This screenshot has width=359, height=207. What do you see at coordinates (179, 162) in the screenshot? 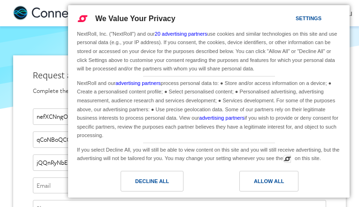
I see `input: Company` at bounding box center [179, 162].